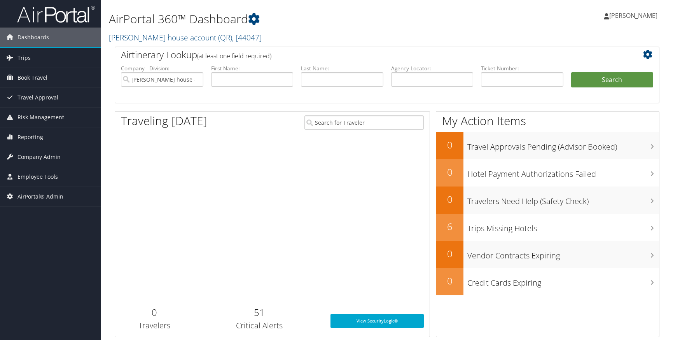 Image resolution: width=673 pixels, height=340 pixels. Describe the element at coordinates (259, 313) in the screenshot. I see `h2: 51` at that location.